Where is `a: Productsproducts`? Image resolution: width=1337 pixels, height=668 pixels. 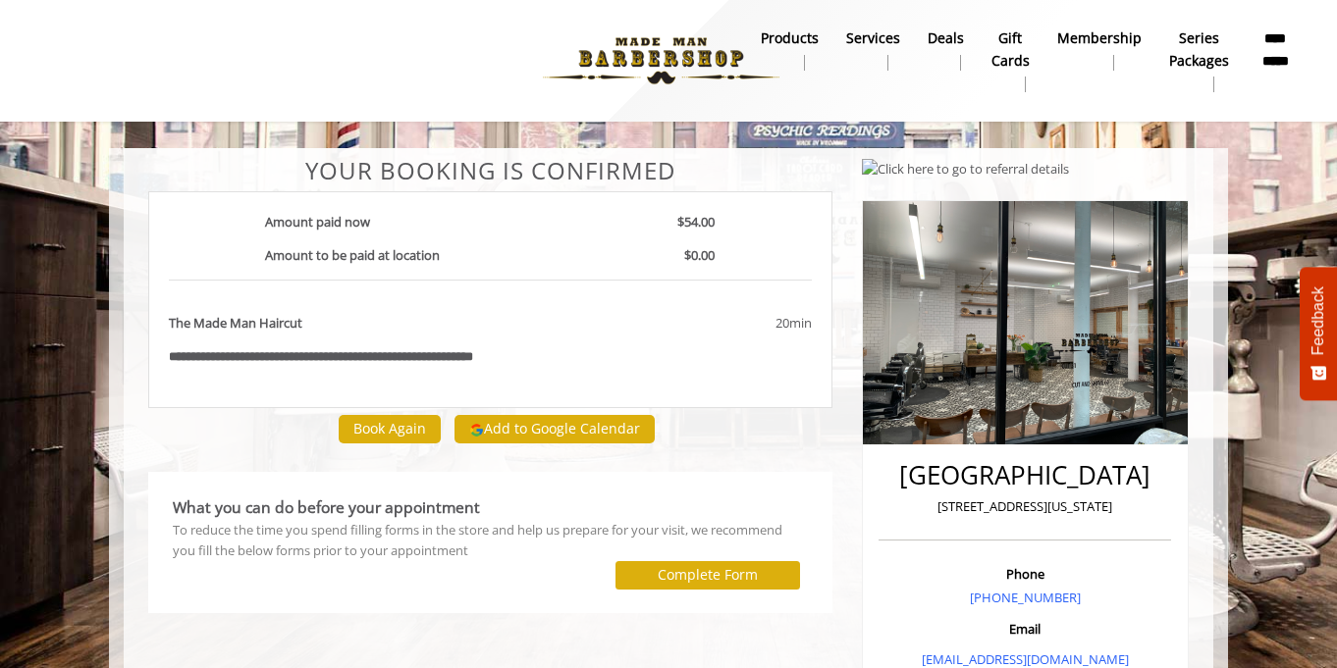 a: Productsproducts is located at coordinates (789, 50).